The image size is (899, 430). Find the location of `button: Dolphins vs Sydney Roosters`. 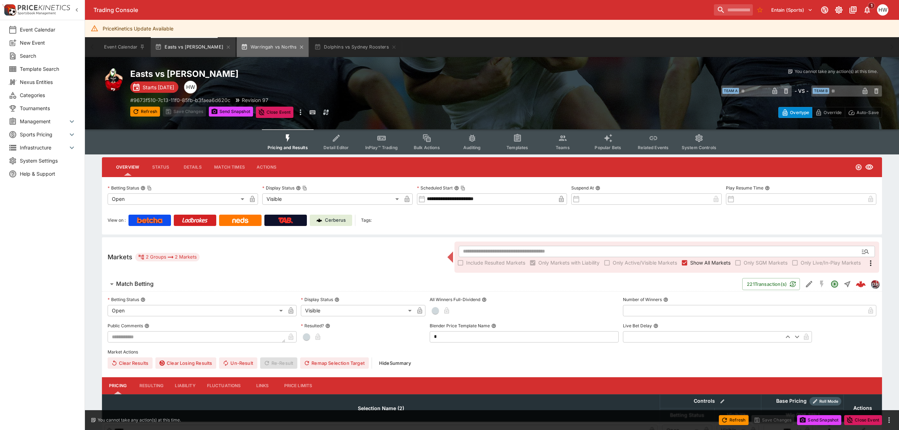

button: Dolphins vs Sydney Roosters is located at coordinates (356, 47).